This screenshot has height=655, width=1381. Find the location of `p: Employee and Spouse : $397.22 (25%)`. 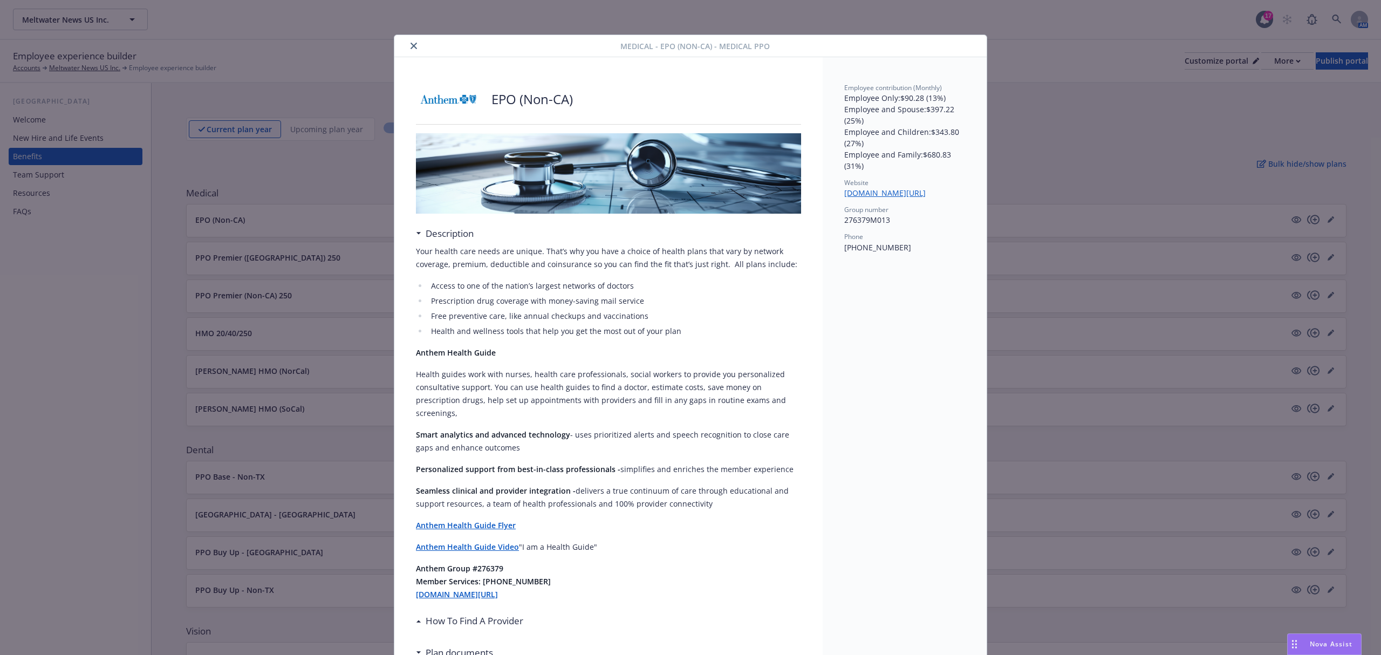

p: Employee and Spouse : $397.22 (25%) is located at coordinates (905, 115).